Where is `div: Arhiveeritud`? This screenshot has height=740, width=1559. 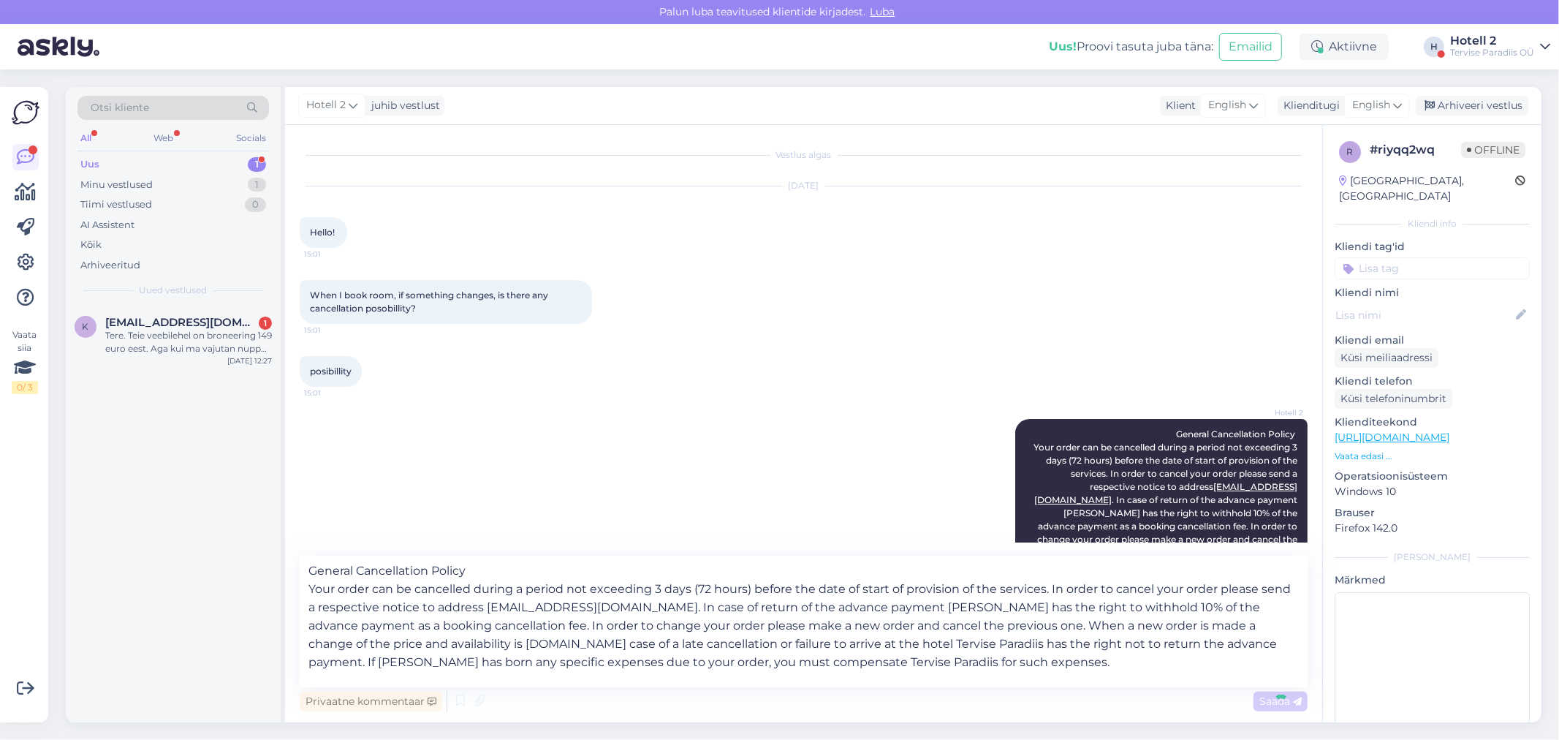 div: Arhiveeritud is located at coordinates (110, 265).